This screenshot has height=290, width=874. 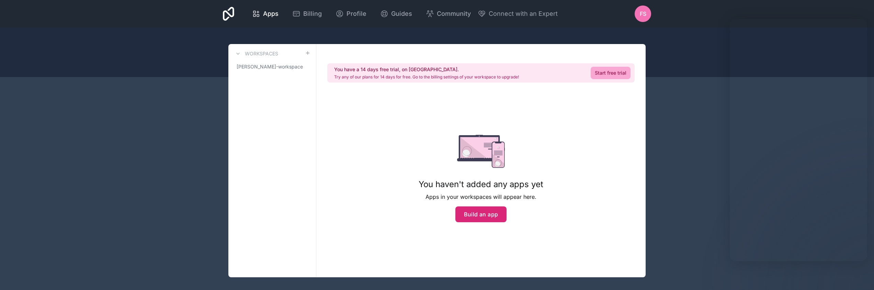 What do you see at coordinates (454, 14) in the screenshot?
I see `span: Community` at bounding box center [454, 14].